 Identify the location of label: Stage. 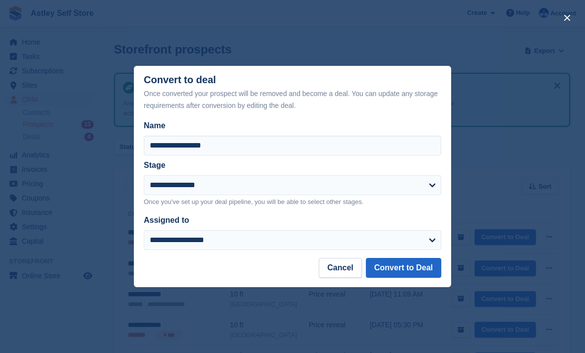
(155, 165).